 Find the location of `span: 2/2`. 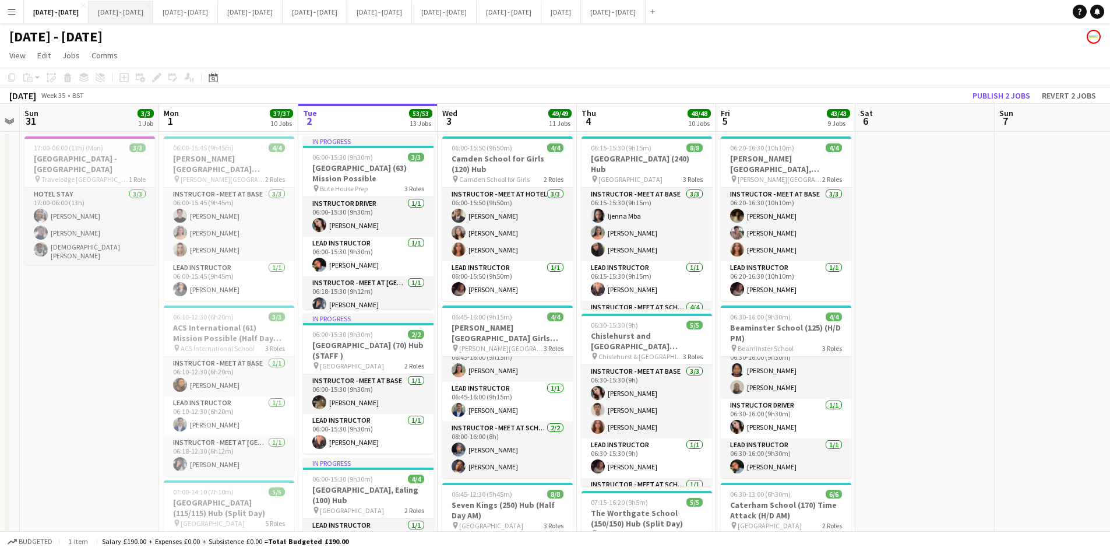

span: 2/2 is located at coordinates (416, 334).